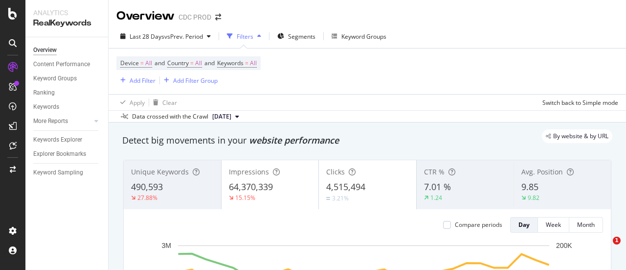 The width and height of the screenshot is (626, 270). I want to click on div: RealKeywords, so click(67, 23).